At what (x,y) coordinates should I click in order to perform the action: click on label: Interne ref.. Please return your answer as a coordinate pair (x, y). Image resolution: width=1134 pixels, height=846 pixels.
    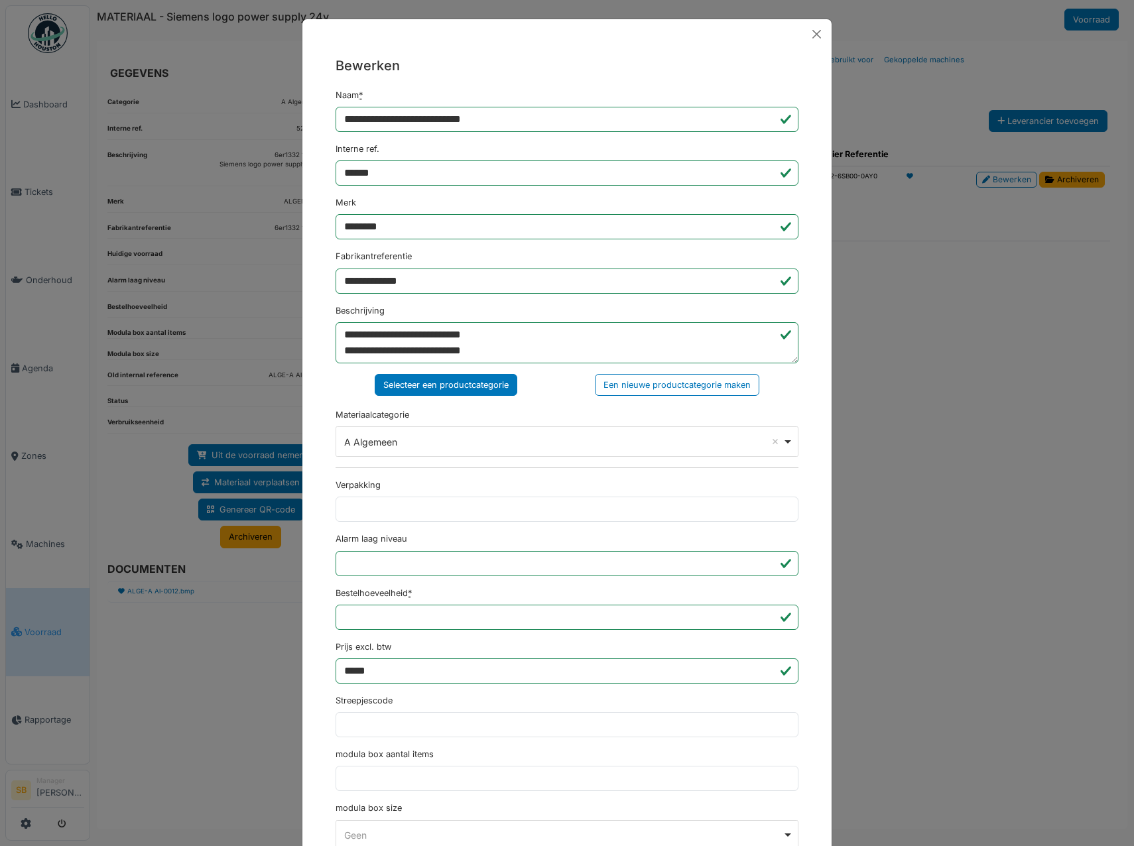
    Looking at the image, I should click on (358, 149).